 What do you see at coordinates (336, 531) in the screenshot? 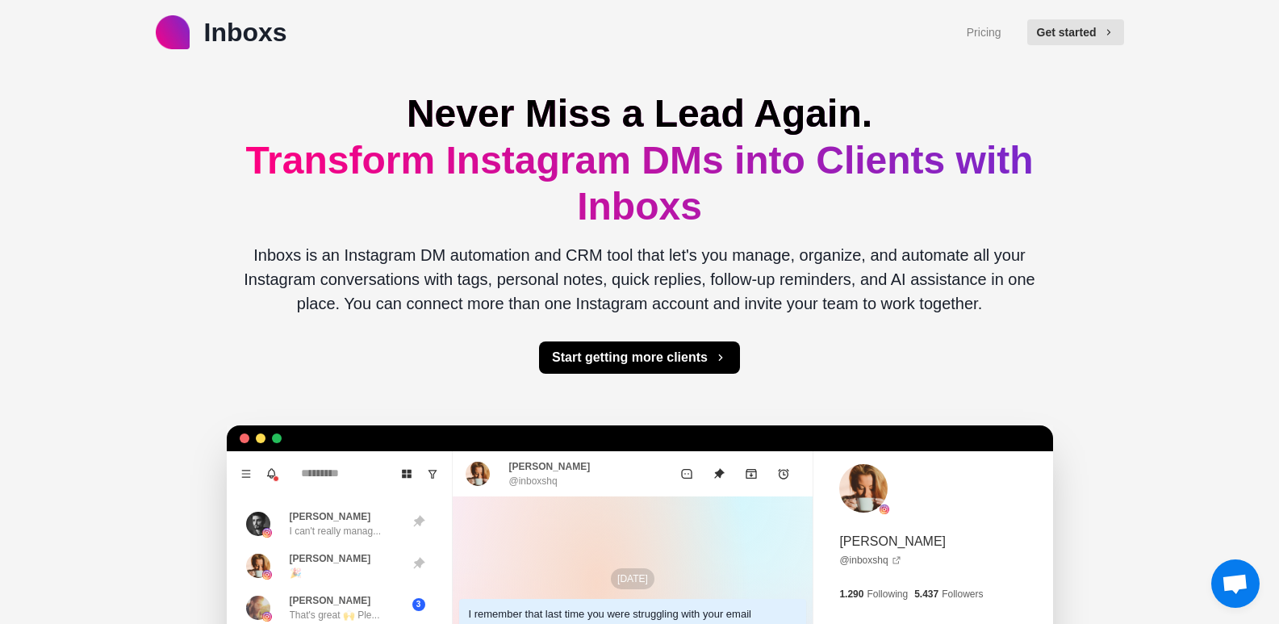
I see `p: I can't really manag...` at bounding box center [336, 531].